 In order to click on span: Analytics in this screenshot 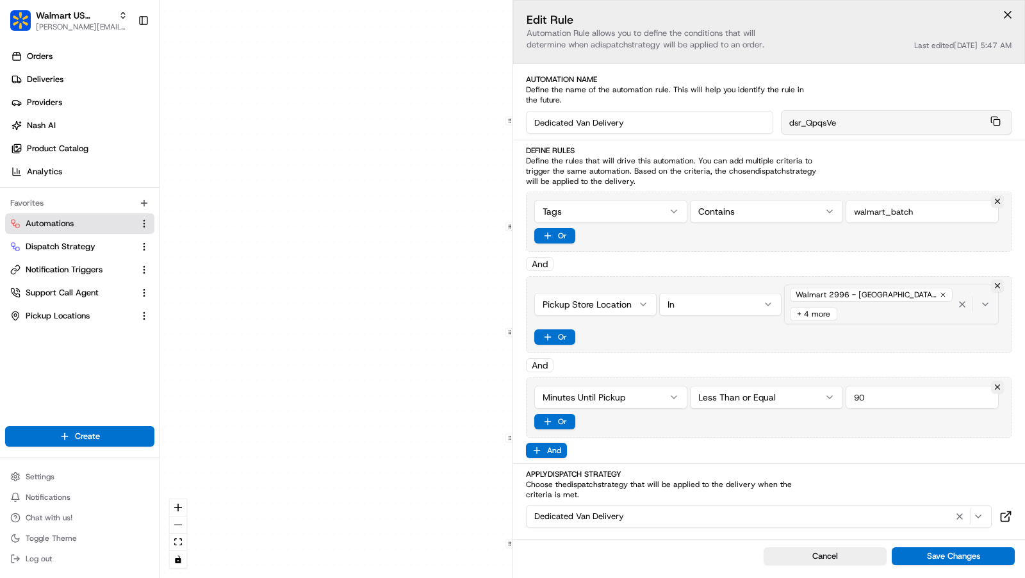, I will do `click(44, 172)`.